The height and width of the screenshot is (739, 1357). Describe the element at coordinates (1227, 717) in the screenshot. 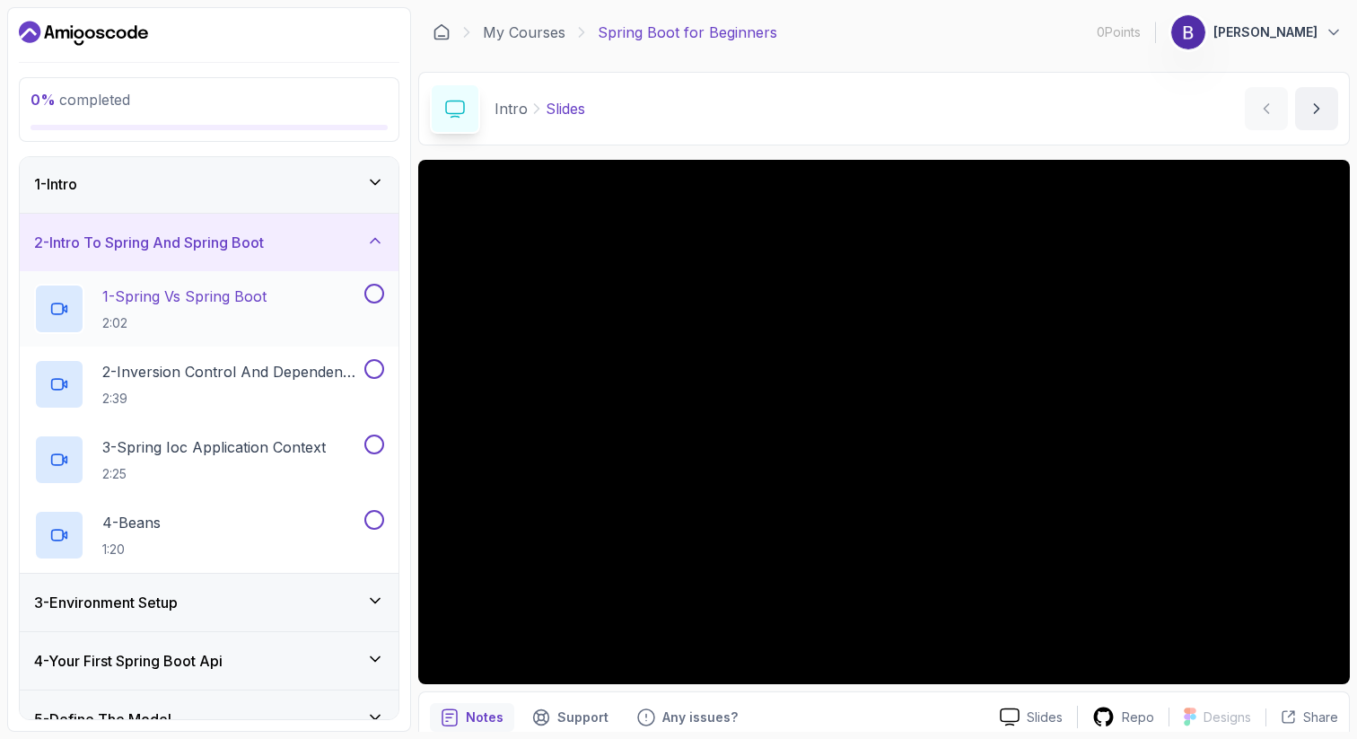

I see `p: Designs` at that location.